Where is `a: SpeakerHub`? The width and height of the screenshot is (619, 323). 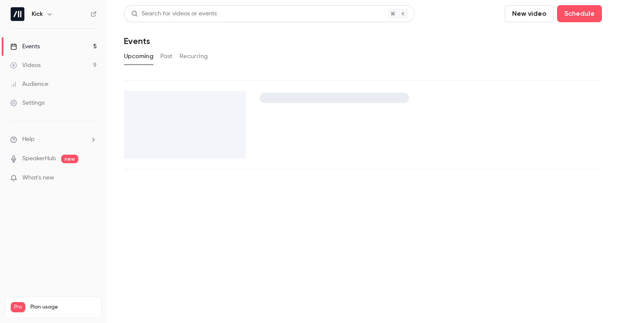
a: SpeakerHub is located at coordinates (39, 159).